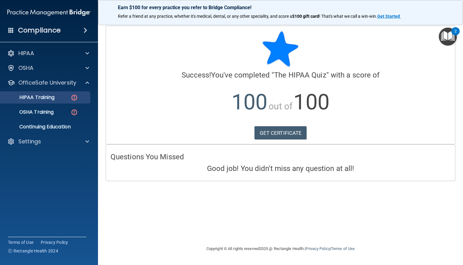 The height and width of the screenshot is (265, 463). I want to click on a: GET CERTIFICATE, so click(281, 133).